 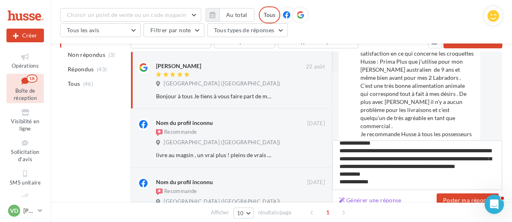 I want to click on span: Non répondus, so click(x=86, y=55).